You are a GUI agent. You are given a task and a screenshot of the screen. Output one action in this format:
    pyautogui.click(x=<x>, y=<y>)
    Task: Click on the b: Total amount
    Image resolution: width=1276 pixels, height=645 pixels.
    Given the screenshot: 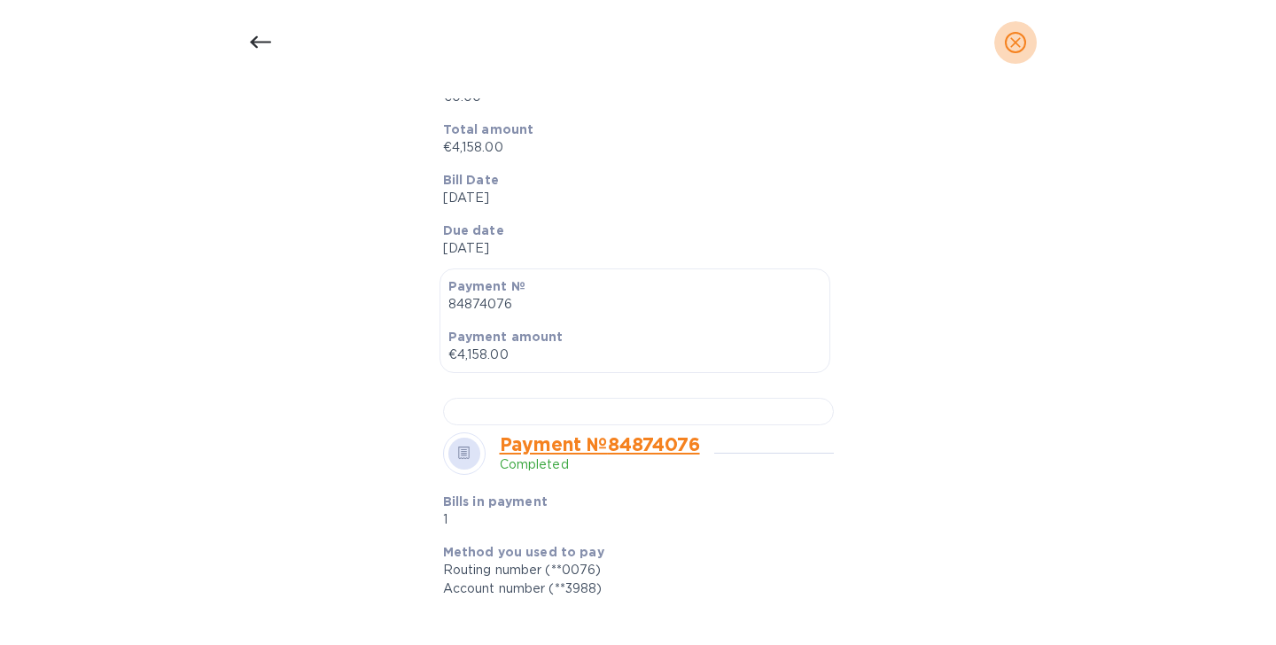 What is the action you would take?
    pyautogui.click(x=488, y=129)
    